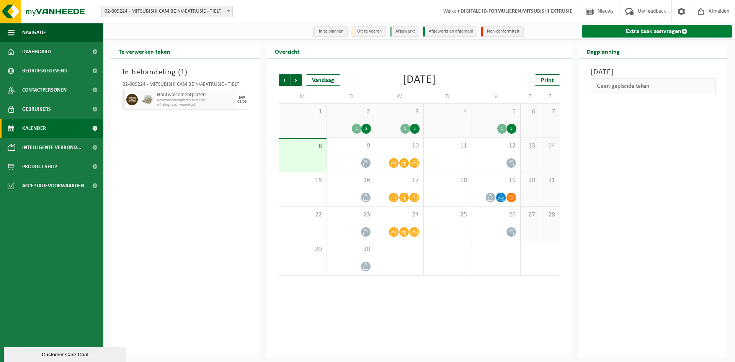  I want to click on h2: Te verwerken taken, so click(144, 51).